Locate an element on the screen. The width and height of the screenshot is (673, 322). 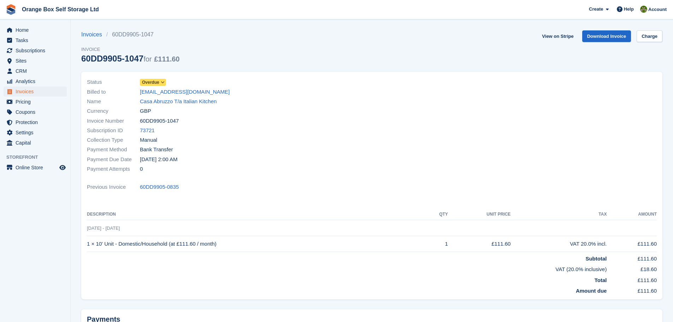
span: Invoices is located at coordinates (37, 91).